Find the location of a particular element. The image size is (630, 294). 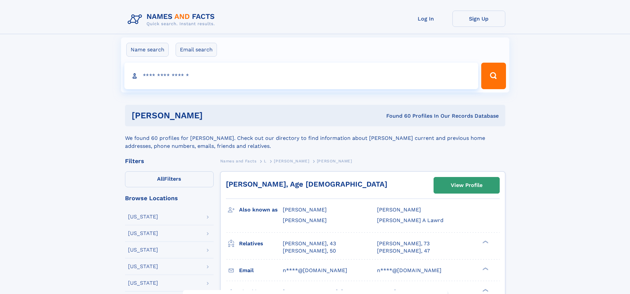

div: Filters is located at coordinates (169, 161).